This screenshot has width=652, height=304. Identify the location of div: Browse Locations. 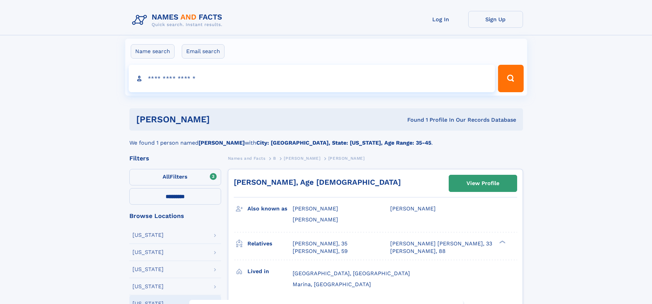
(175, 216).